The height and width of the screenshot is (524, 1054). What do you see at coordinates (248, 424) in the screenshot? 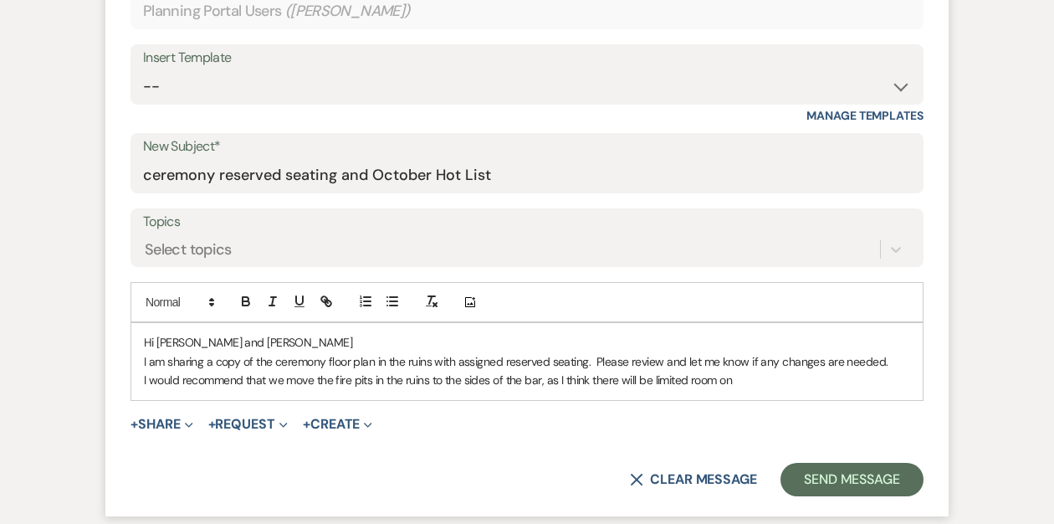
I see `button: Request` at bounding box center [248, 424].